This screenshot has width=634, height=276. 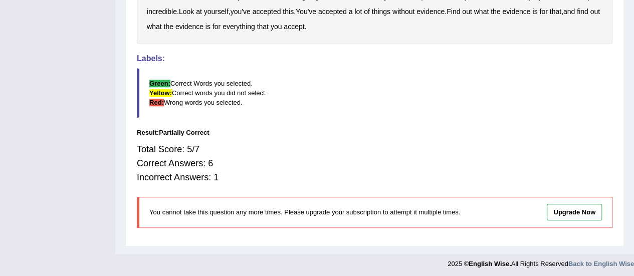 What do you see at coordinates (541, 261) in the screenshot?
I see `div: 2025 © All Rights Reserved` at bounding box center [541, 261].